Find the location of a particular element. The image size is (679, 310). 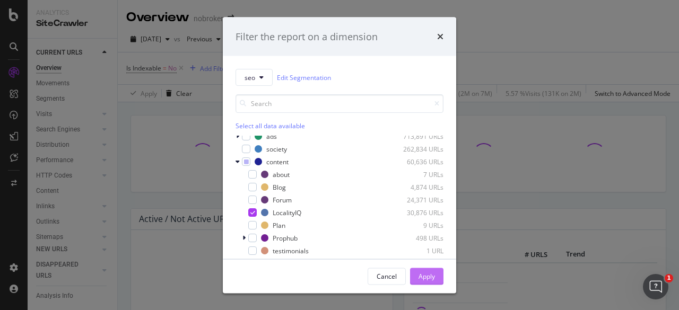

div: 498 URLs is located at coordinates (417, 238).